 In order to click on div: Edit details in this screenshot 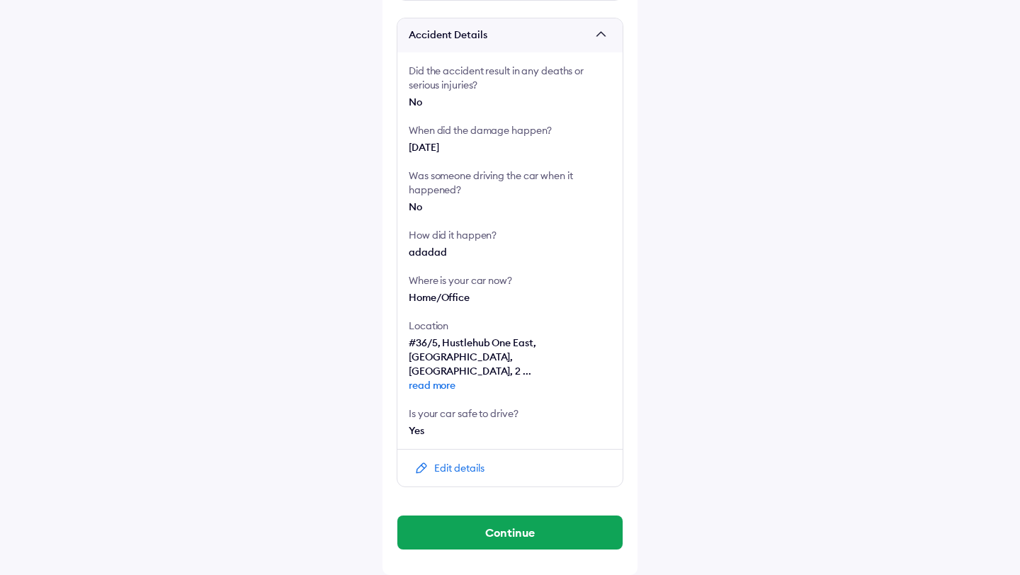, I will do `click(459, 468)`.